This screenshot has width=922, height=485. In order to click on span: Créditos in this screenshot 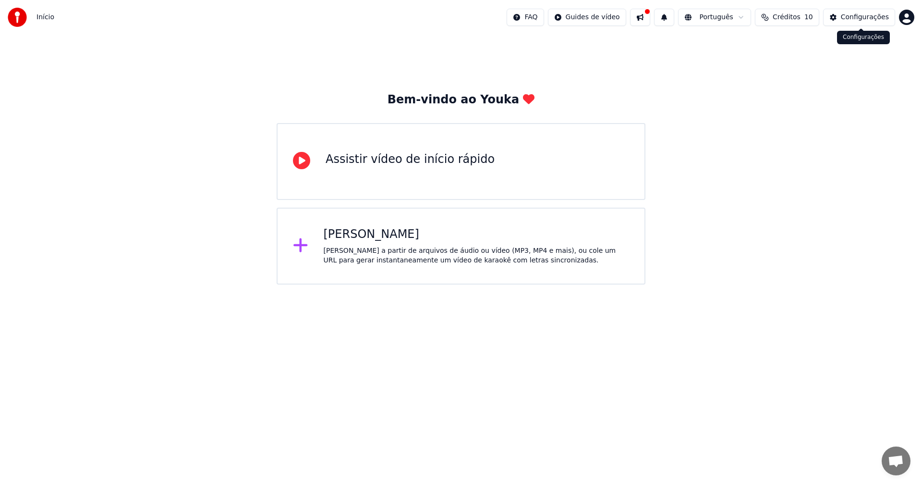, I will do `click(787, 17)`.